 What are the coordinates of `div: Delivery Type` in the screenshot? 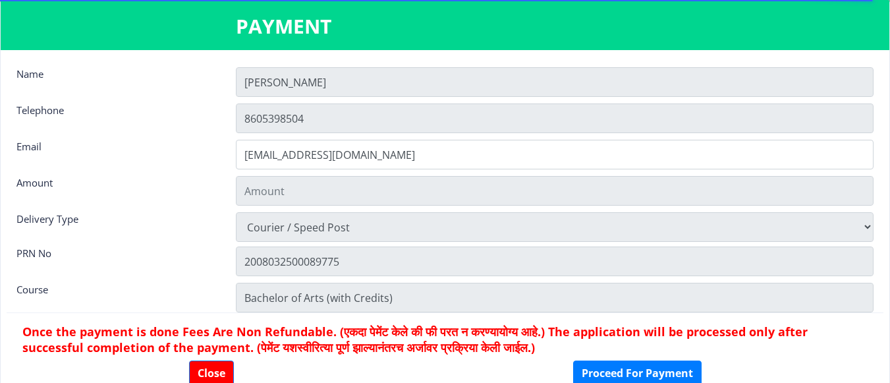 It's located at (116, 225).